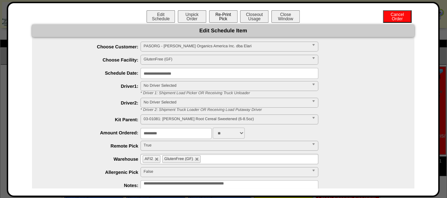  Describe the element at coordinates (223, 16) in the screenshot. I see `button: Re-PrintPick` at that location.